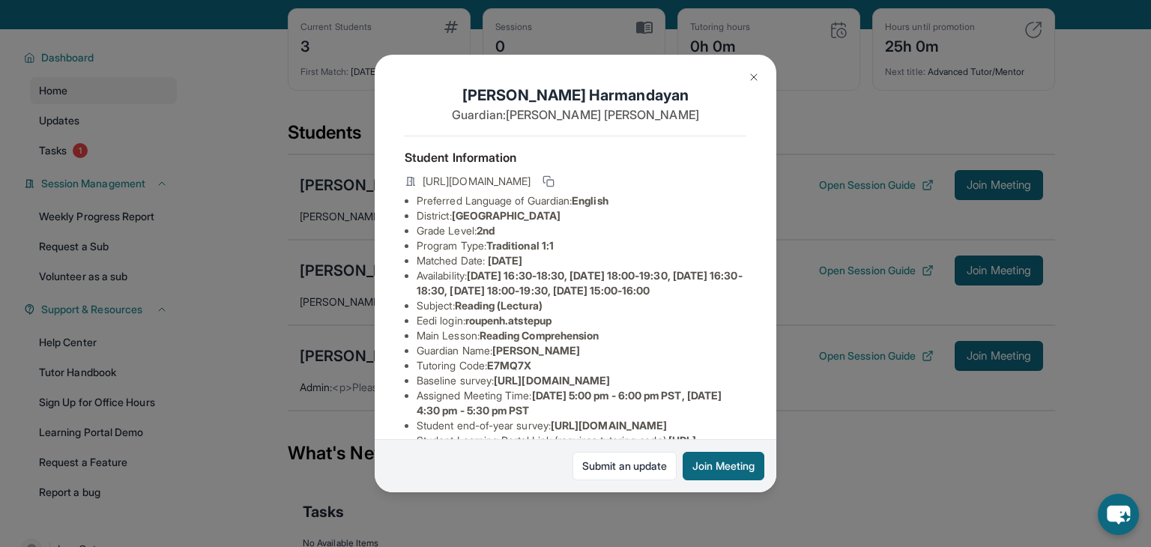 The image size is (1151, 547). I want to click on li: Subject :, so click(582, 306).